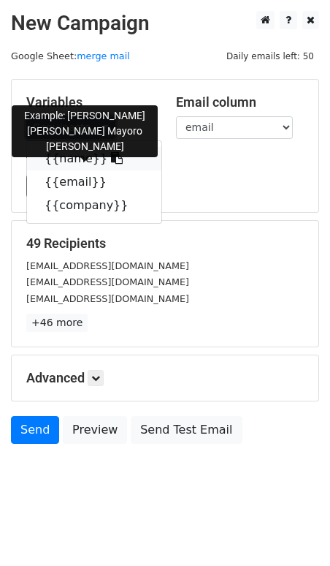 This screenshot has width=330, height=566. What do you see at coordinates (186, 430) in the screenshot?
I see `a: Send Test Email` at bounding box center [186, 430].